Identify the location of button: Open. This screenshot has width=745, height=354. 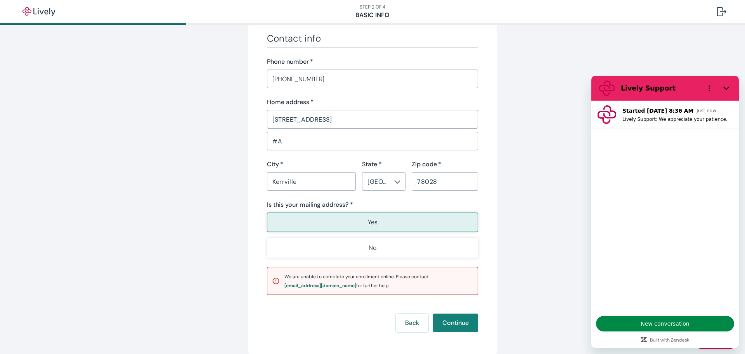
(398, 182).